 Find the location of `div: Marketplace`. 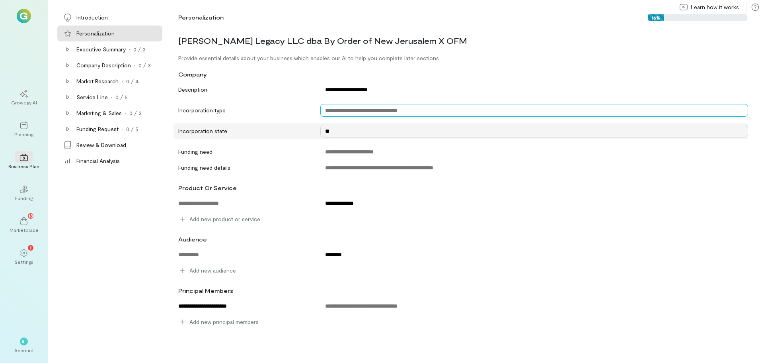

div: Marketplace is located at coordinates (24, 230).